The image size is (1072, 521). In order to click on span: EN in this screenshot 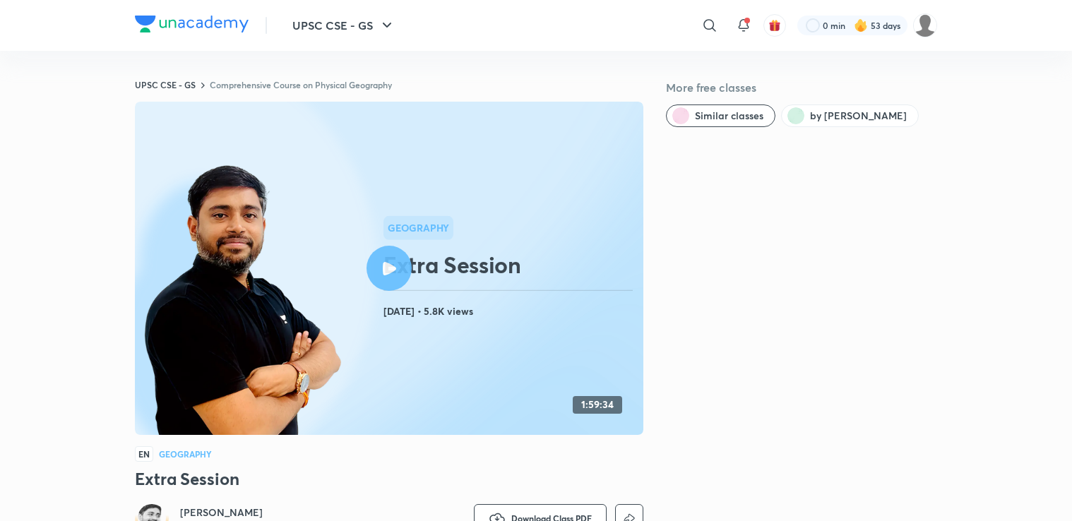, I will do `click(144, 454)`.